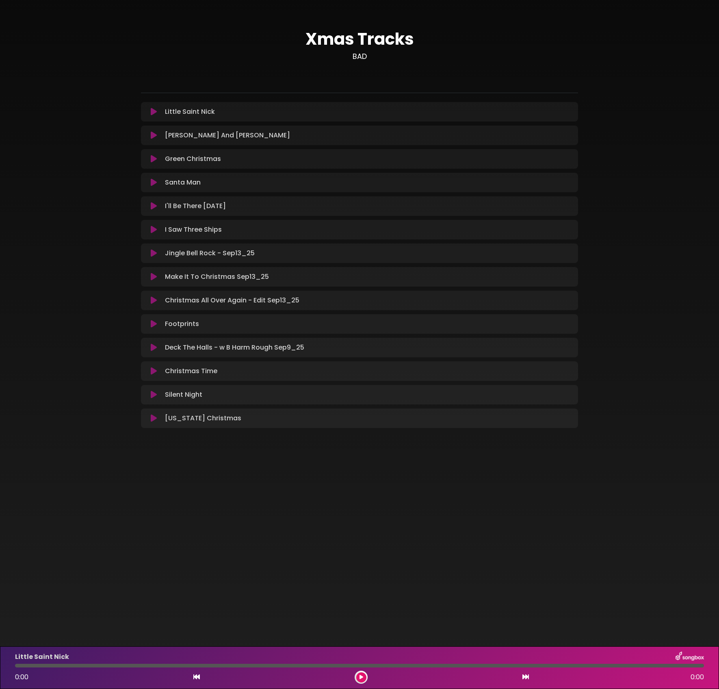  What do you see at coordinates (210, 253) in the screenshot?
I see `p: Jingle Bell Rock - Sep13_25` at bounding box center [210, 253].